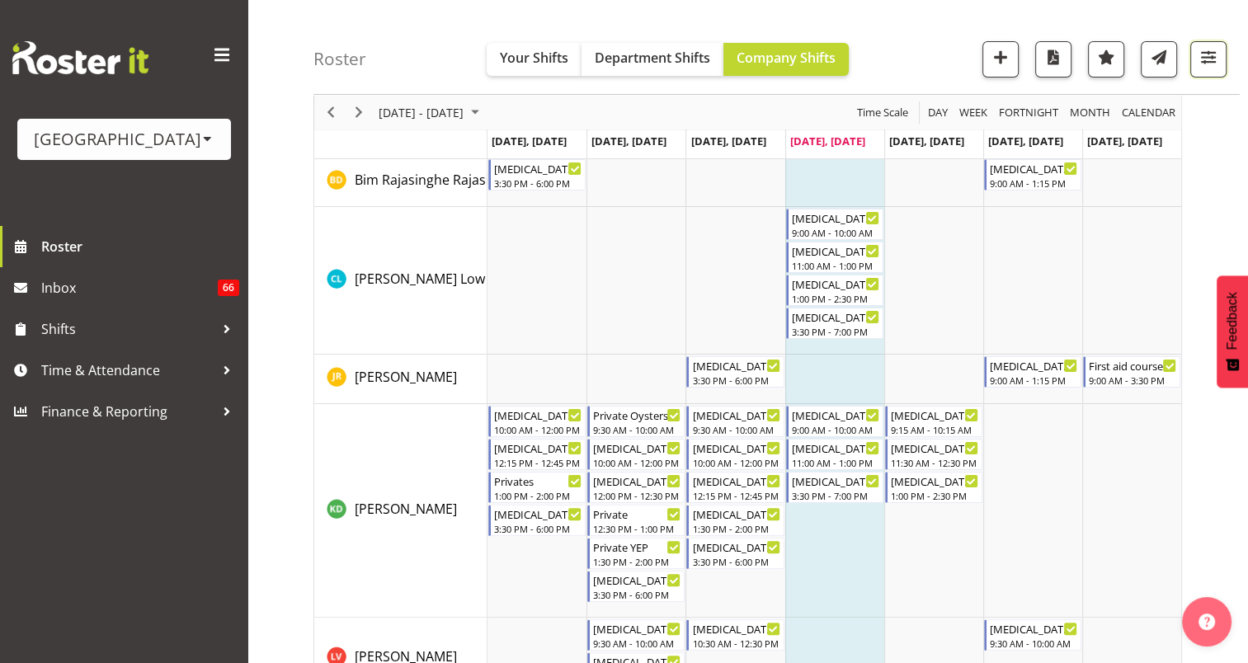 The width and height of the screenshot is (1248, 663). What do you see at coordinates (934, 488) in the screenshot?
I see `div: Kaelah Dondero"s event - T3 AURORA Begin From Friday, August 29, 2025 at 1:00:00 PM GMT+12:00 End...` at bounding box center [934, 488].